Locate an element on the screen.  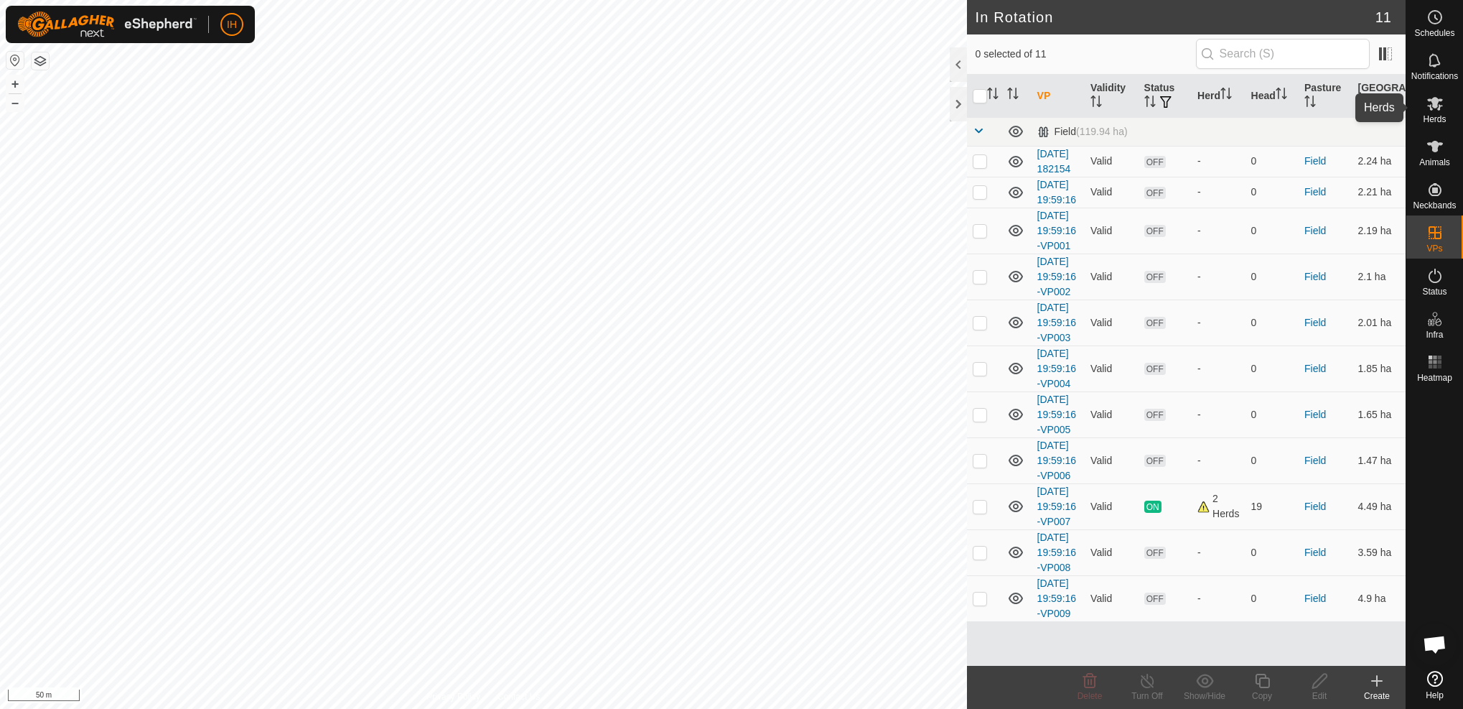
a: Contact Us is located at coordinates (518, 696).